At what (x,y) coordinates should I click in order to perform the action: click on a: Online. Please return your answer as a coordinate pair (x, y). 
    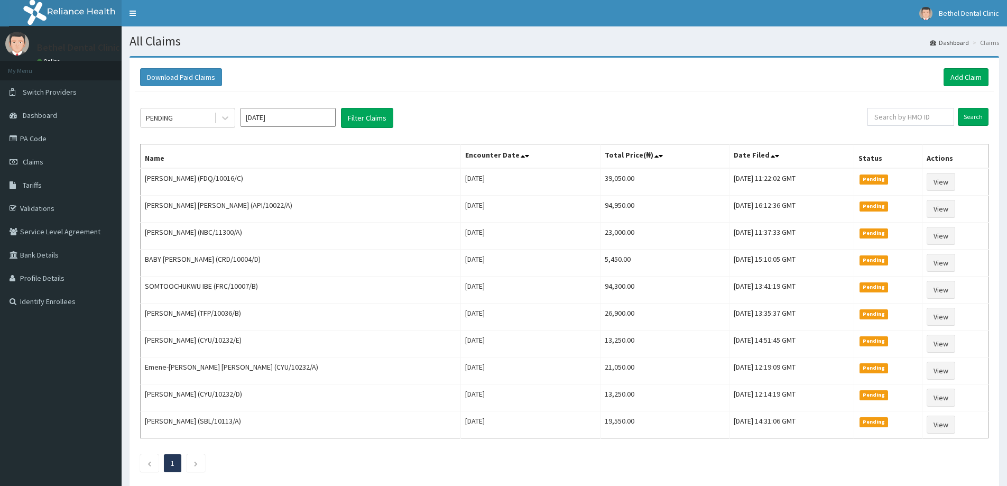
    Looking at the image, I should click on (50, 61).